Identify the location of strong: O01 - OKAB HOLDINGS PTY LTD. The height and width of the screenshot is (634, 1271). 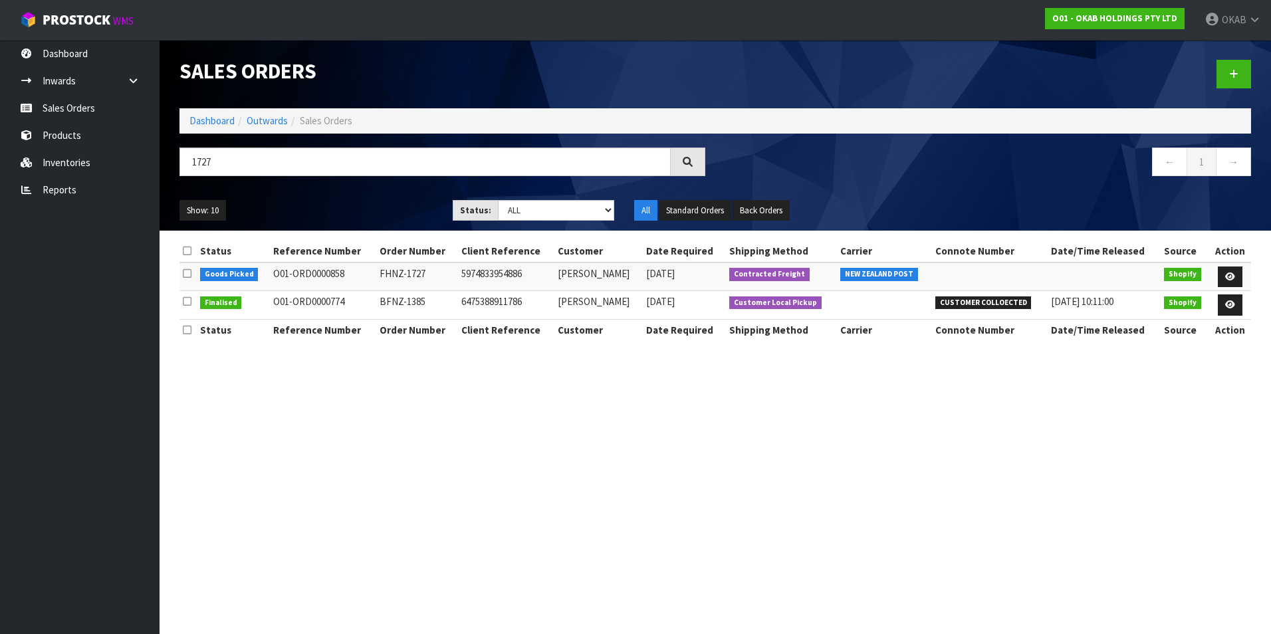
(1115, 18).